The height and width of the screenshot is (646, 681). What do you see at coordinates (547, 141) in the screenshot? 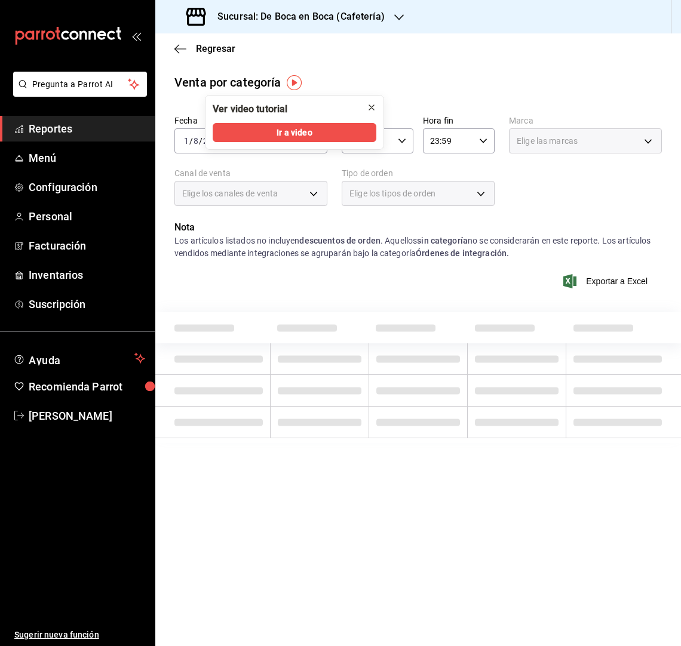
I see `span: Elige las marcas` at bounding box center [547, 141].